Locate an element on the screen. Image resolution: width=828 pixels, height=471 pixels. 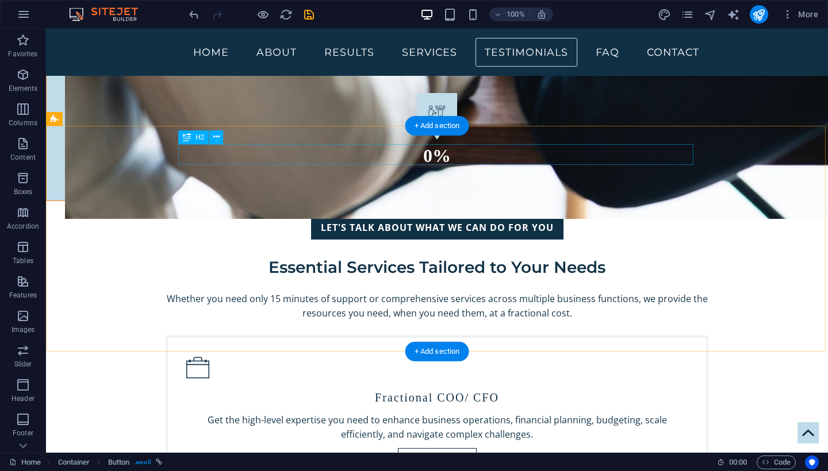
p: Accordion is located at coordinates (23, 227).